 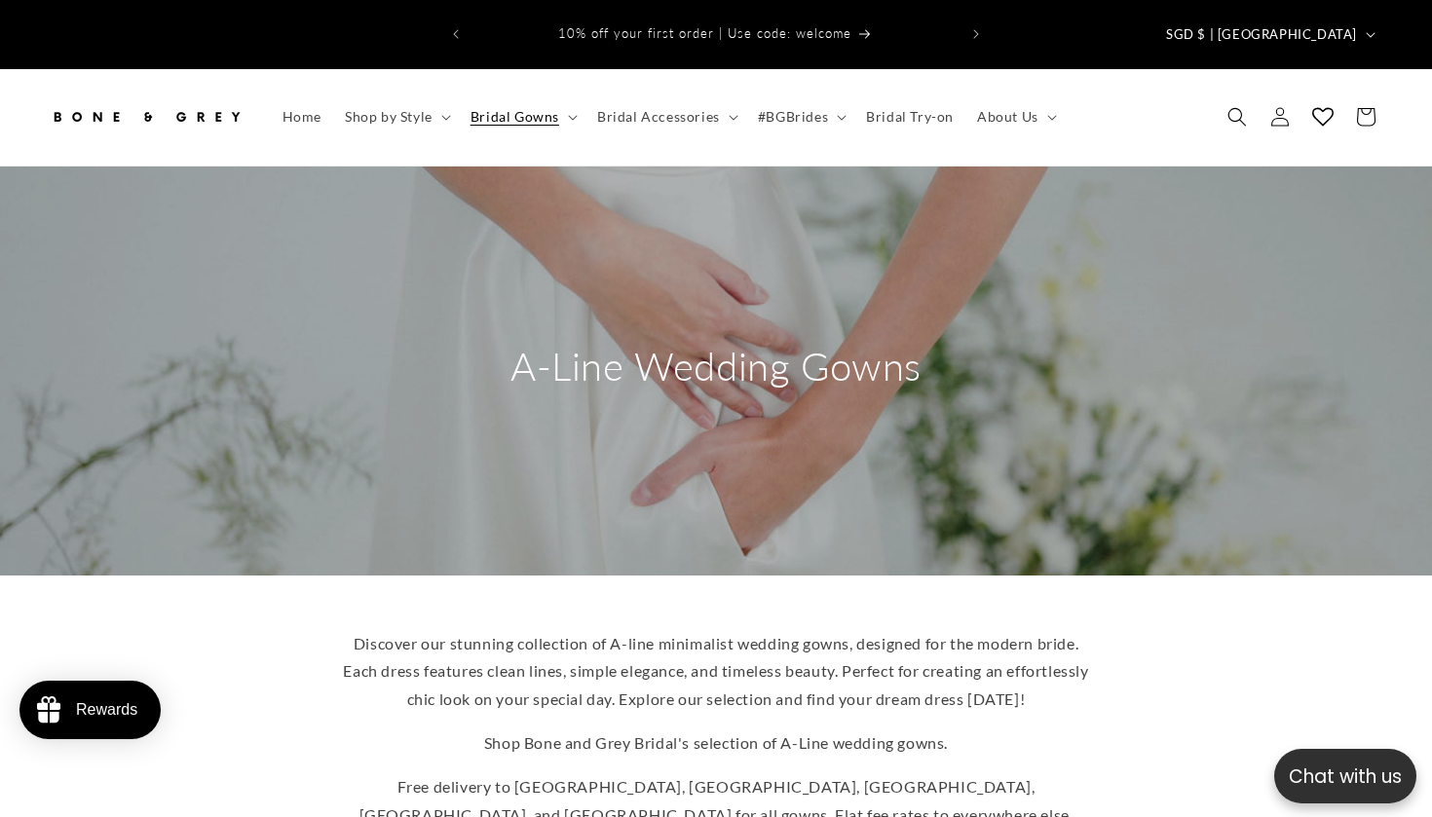 What do you see at coordinates (146, 117) in the screenshot?
I see `a: Bone and Grey Bridal` at bounding box center [146, 117].